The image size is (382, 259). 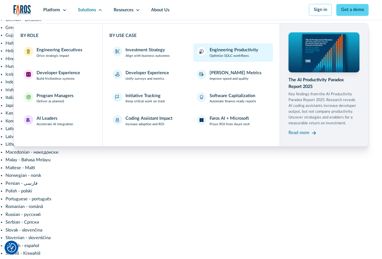 I want to click on div: Resources, so click(x=124, y=10).